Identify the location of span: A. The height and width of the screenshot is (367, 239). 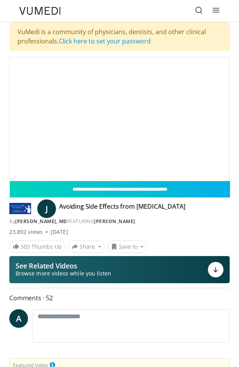
(19, 318).